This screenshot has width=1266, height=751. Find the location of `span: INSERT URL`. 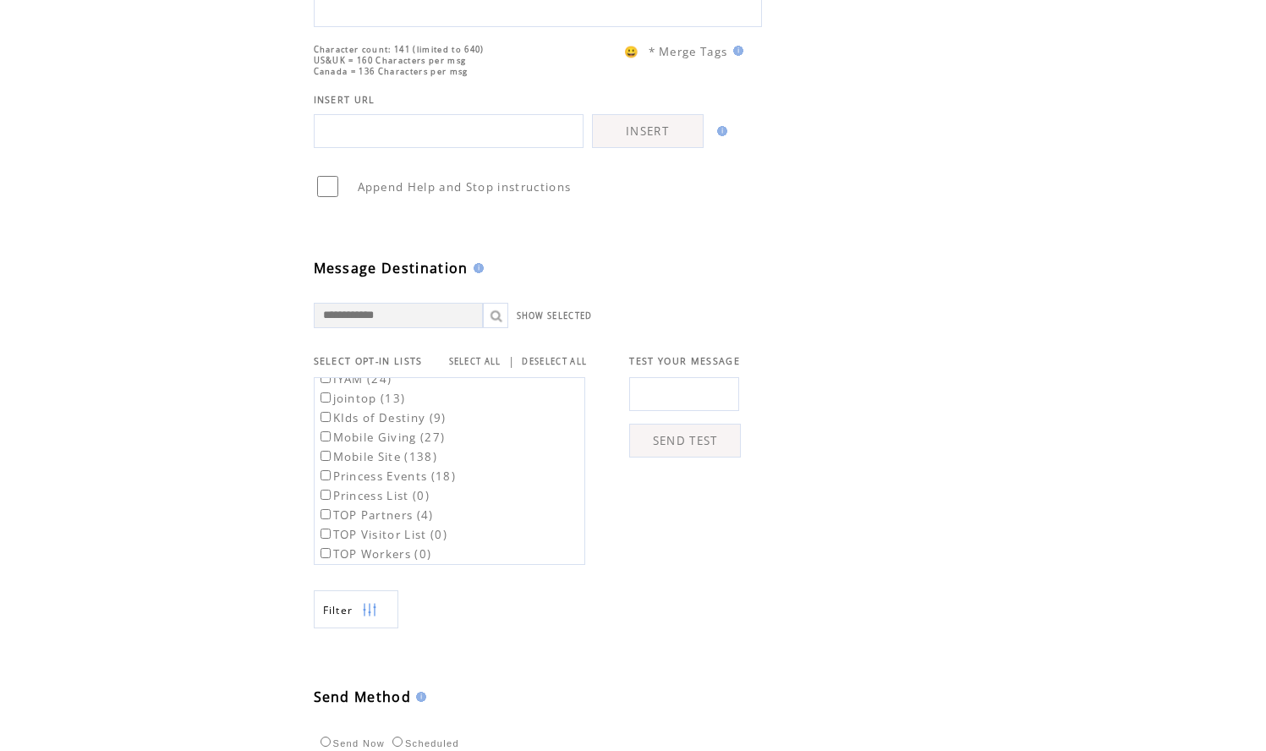

span: INSERT URL is located at coordinates (344, 100).